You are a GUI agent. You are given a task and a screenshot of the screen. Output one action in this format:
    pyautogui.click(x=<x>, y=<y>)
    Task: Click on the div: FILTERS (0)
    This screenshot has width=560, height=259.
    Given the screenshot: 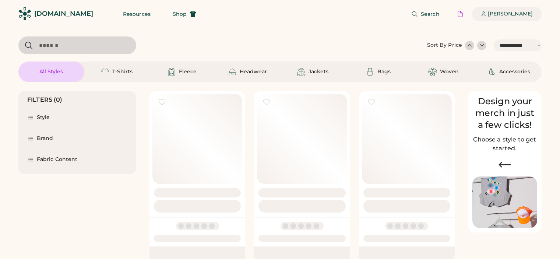 What is the action you would take?
    pyautogui.click(x=45, y=100)
    